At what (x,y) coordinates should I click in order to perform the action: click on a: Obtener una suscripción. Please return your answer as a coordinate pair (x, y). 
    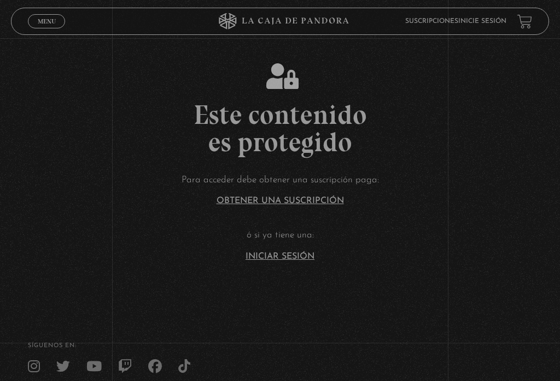
    Looking at the image, I should click on (280, 201).